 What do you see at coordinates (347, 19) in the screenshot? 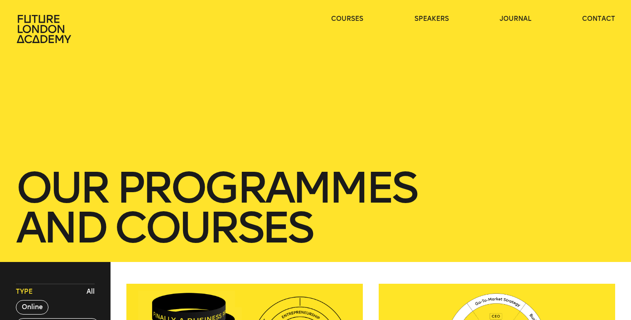
I see `a: courses` at bounding box center [347, 19].